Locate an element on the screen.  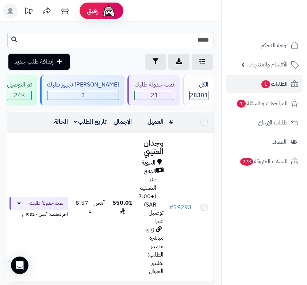
h3: وجدان العتيبي is located at coordinates (151, 147).